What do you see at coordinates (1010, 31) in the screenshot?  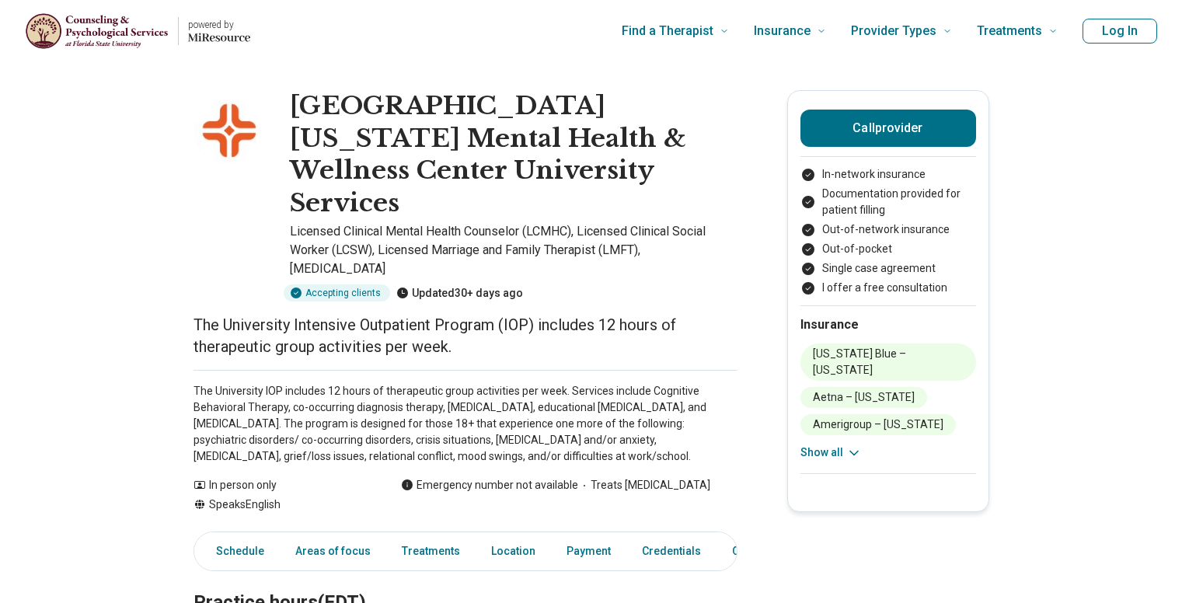 I see `span: Treatments` at bounding box center [1010, 31].